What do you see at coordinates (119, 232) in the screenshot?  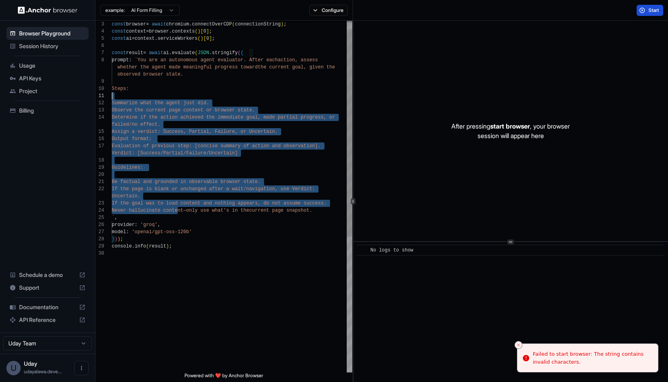 I see `span: model` at bounding box center [119, 232].